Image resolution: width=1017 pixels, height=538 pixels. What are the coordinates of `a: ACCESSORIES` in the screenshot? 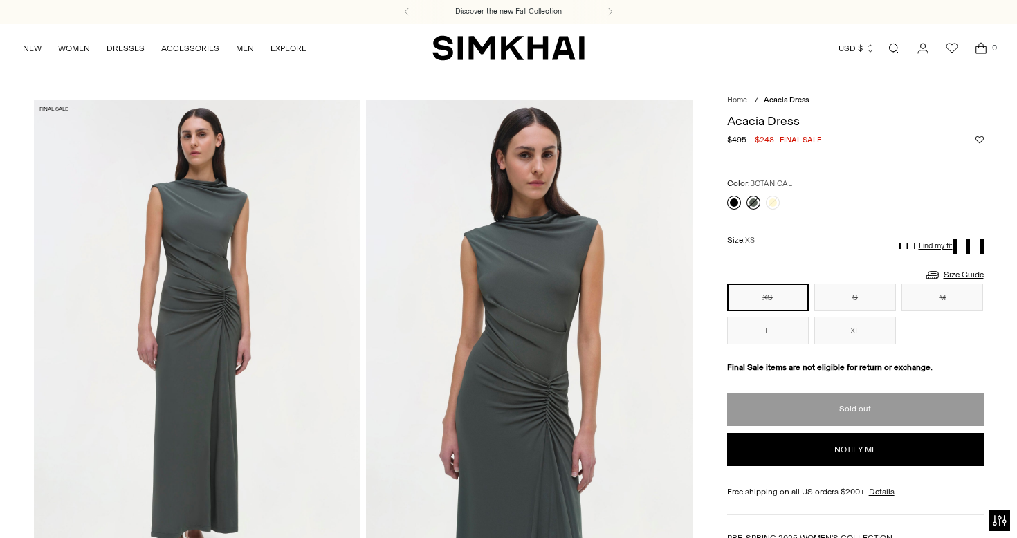 It's located at (190, 48).